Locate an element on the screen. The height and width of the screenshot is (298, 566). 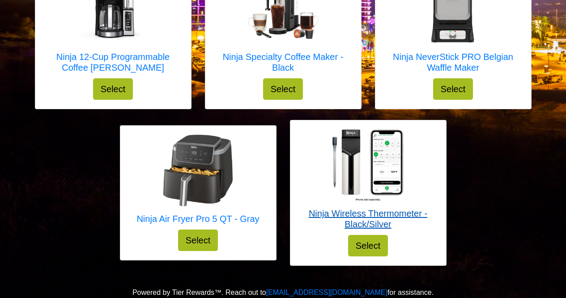
h5: Ninja Specialty Coffee Maker - Black is located at coordinates (283, 62).